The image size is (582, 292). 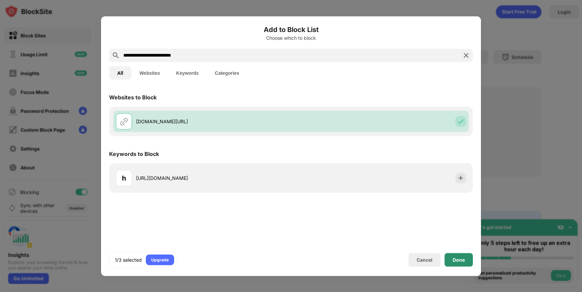 What do you see at coordinates (124, 178) in the screenshot?
I see `div: h` at bounding box center [124, 178].